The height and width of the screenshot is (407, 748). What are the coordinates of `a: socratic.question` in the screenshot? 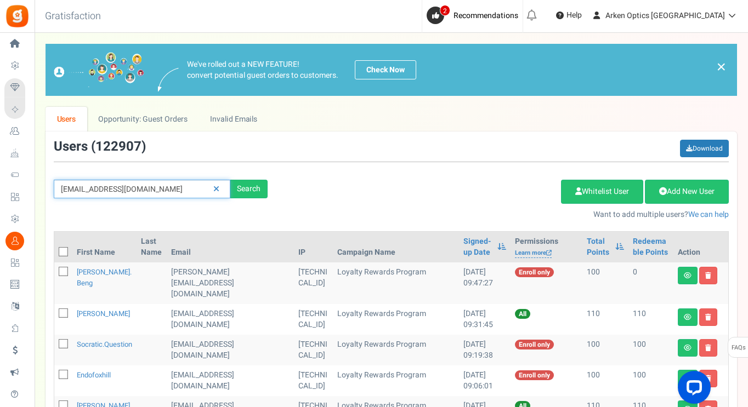 It's located at (104, 344).